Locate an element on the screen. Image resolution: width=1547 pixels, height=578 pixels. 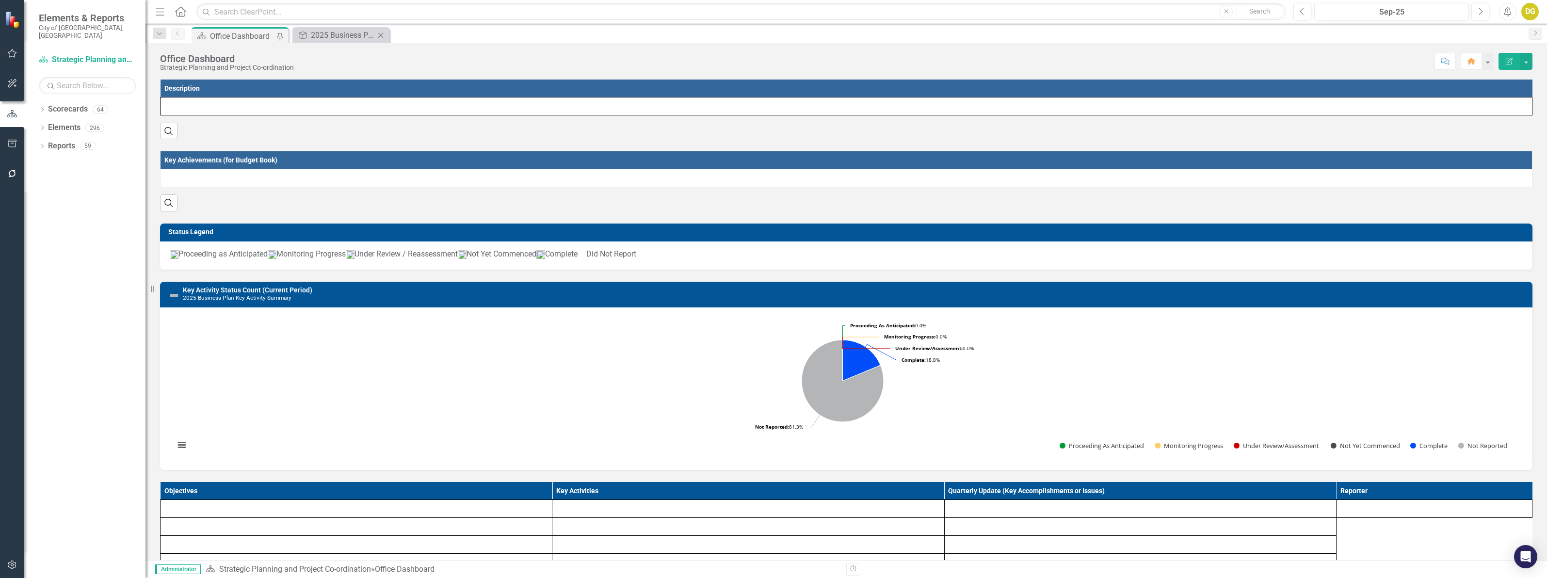
button: Show Not Yet Commenced is located at coordinates (1365, 446).